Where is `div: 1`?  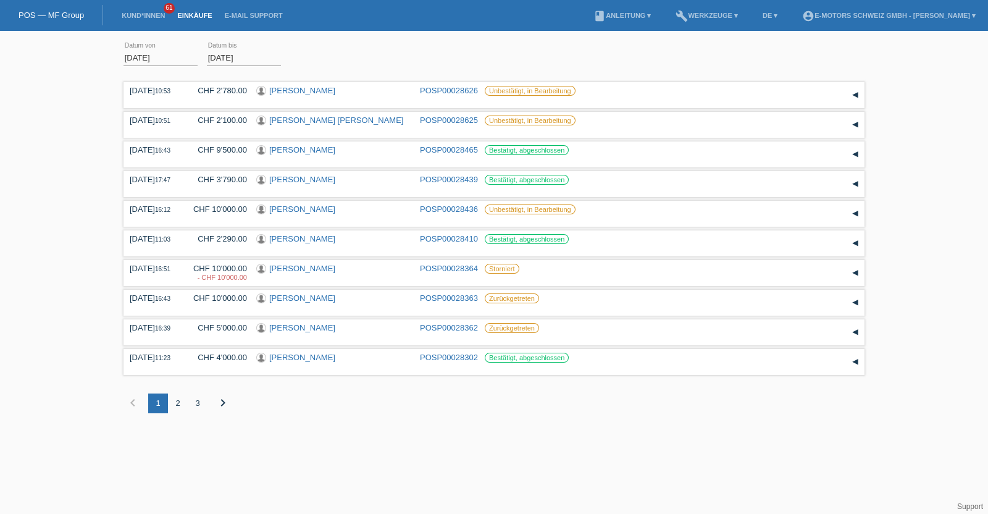 div: 1 is located at coordinates (158, 403).